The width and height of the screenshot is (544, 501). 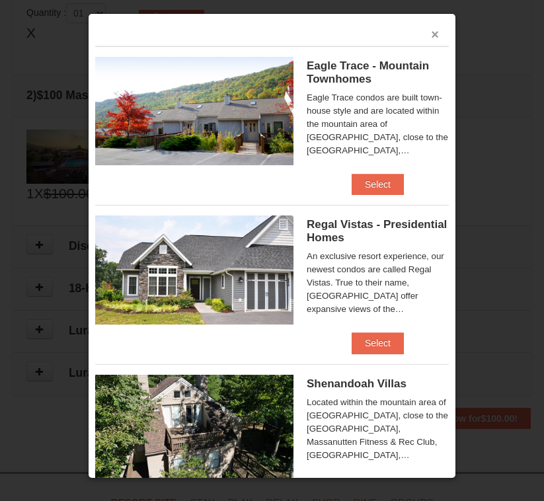 What do you see at coordinates (356, 383) in the screenshot?
I see `span: Shenandoah Villas` at bounding box center [356, 383].